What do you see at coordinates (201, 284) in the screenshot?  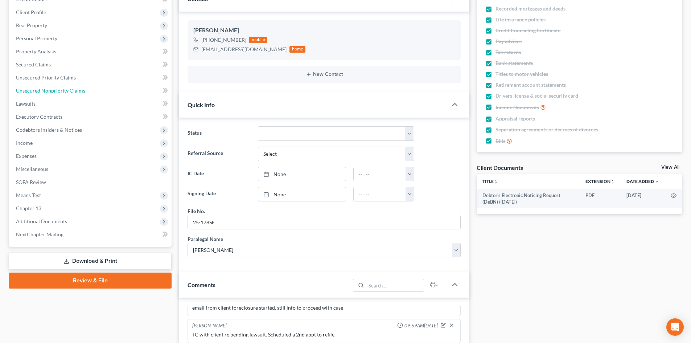 I see `span: Comments` at bounding box center [201, 284].